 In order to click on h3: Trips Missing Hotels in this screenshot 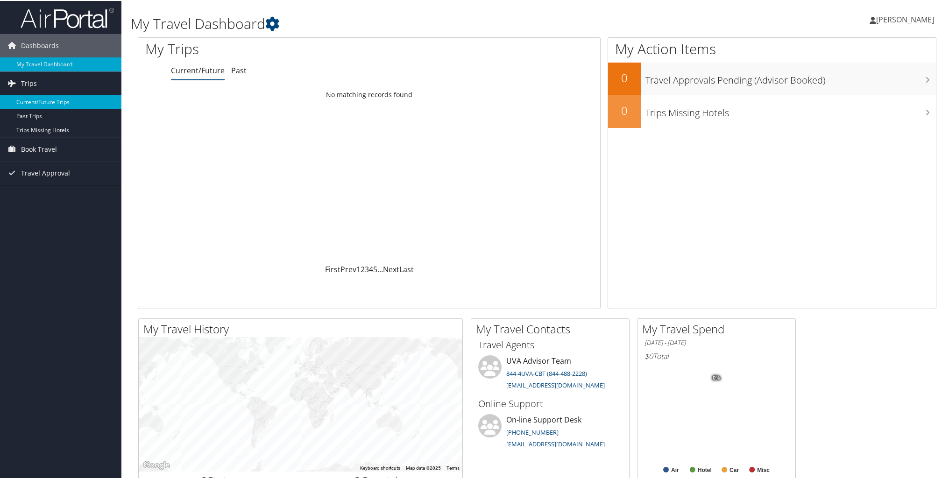, I will do `click(790, 110)`.